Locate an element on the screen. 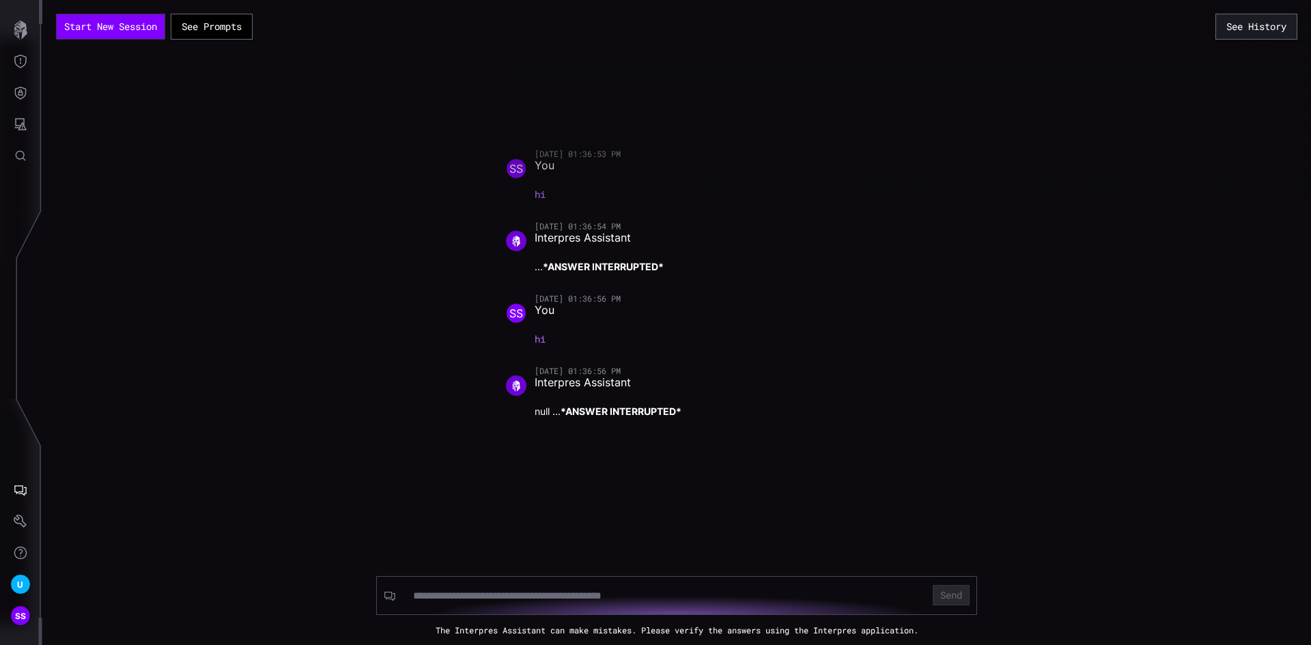  a: Start New Session is located at coordinates (111, 27).